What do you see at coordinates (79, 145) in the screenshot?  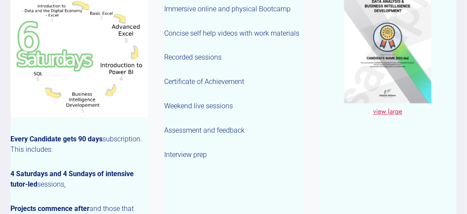 I see `p: subscription. This includes:` at bounding box center [79, 145].